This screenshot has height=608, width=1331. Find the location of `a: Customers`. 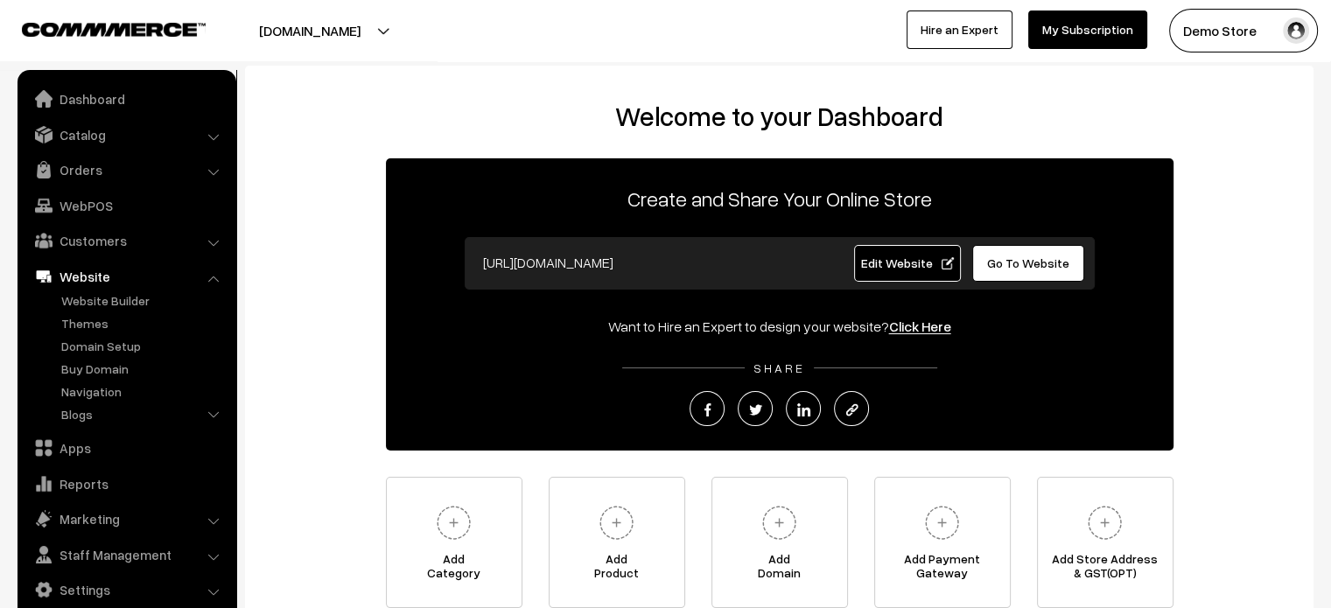

a: Customers is located at coordinates (126, 241).